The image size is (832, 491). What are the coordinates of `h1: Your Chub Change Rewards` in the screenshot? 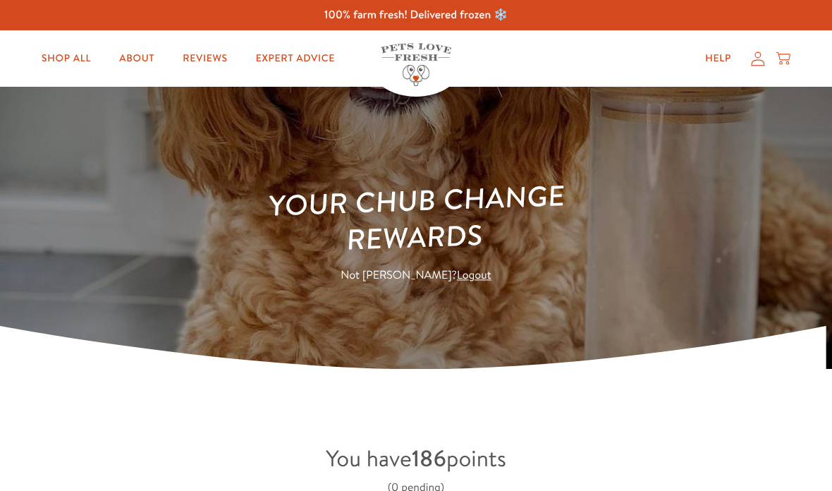 It's located at (415, 219).